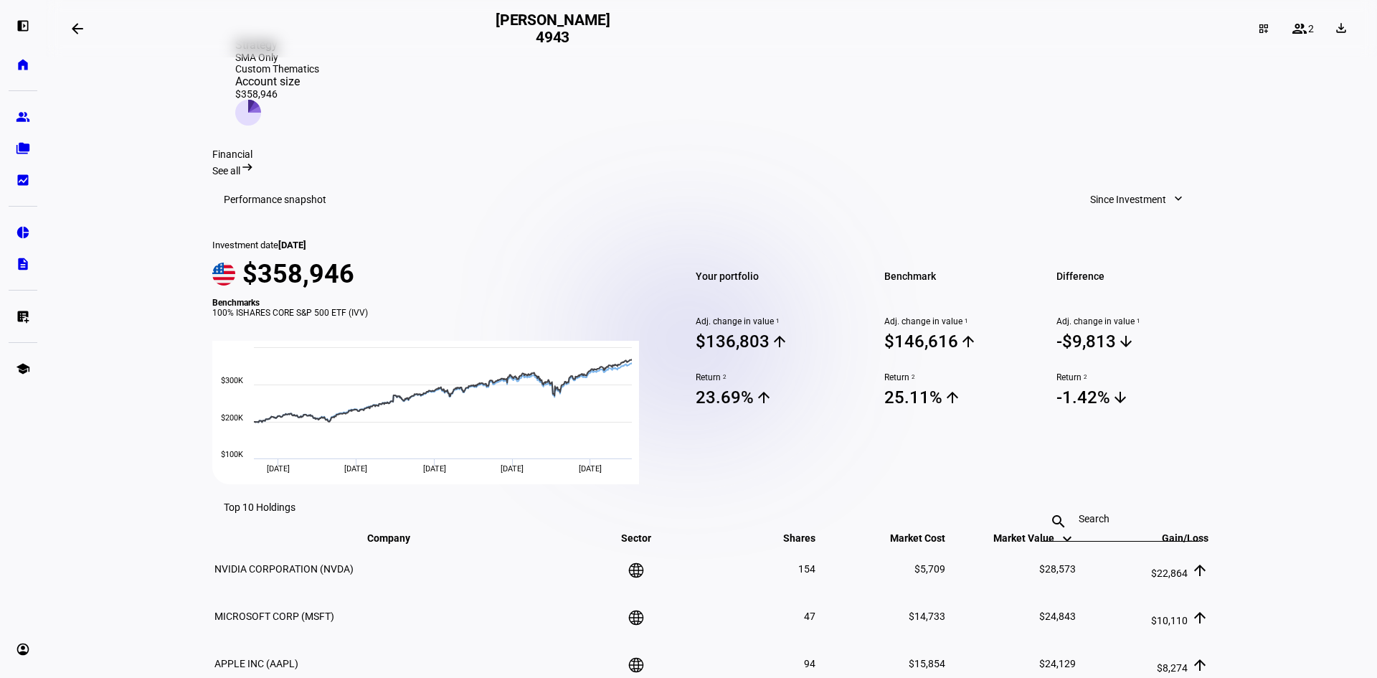  Describe the element at coordinates (1169, 573) in the screenshot. I see `span: $22,864` at that location.